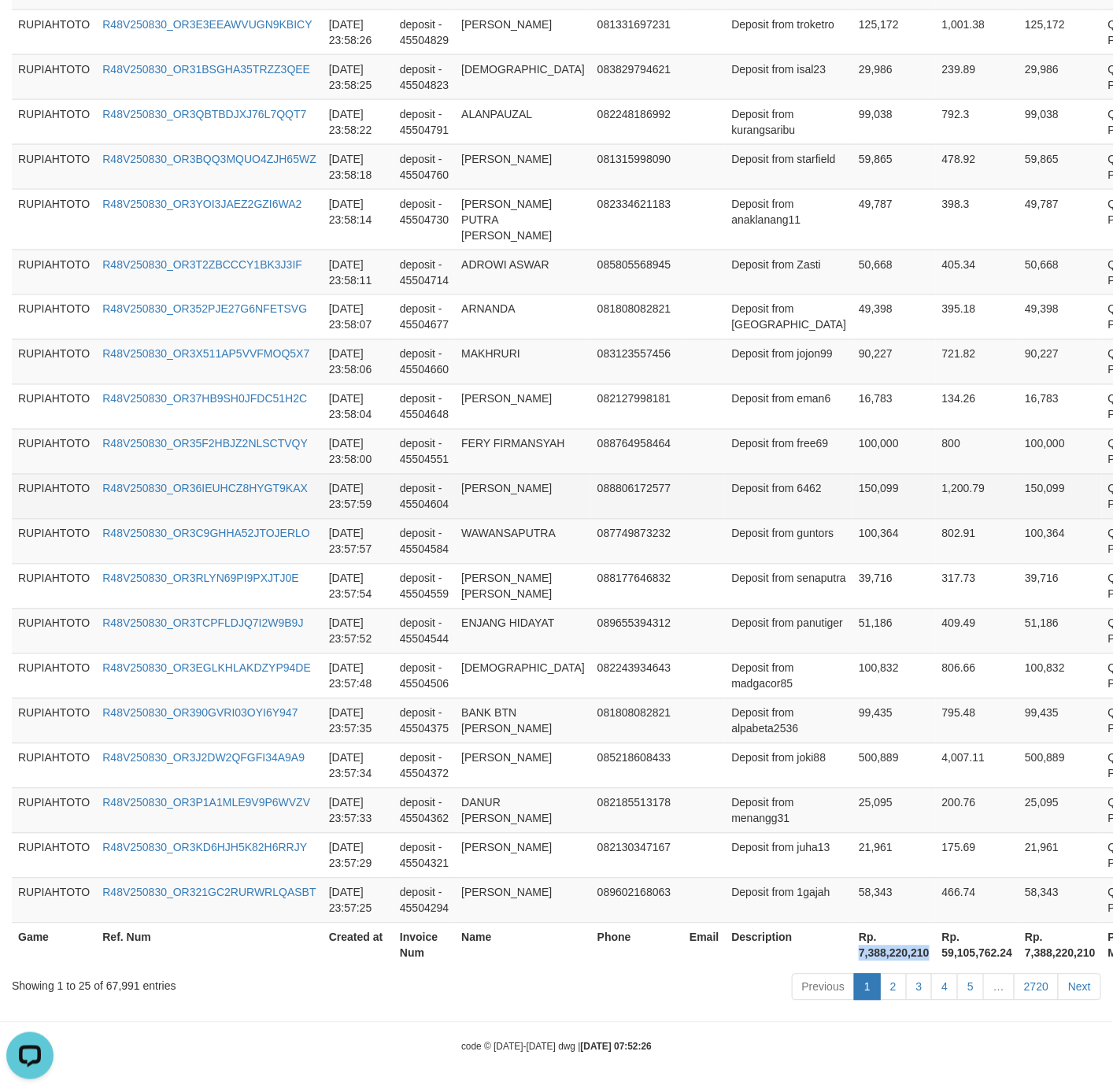 The width and height of the screenshot is (1113, 1092). What do you see at coordinates (209, 893) in the screenshot?
I see `a: R48V250830_OR321GC2RURWRLQASBT` at bounding box center [209, 893].